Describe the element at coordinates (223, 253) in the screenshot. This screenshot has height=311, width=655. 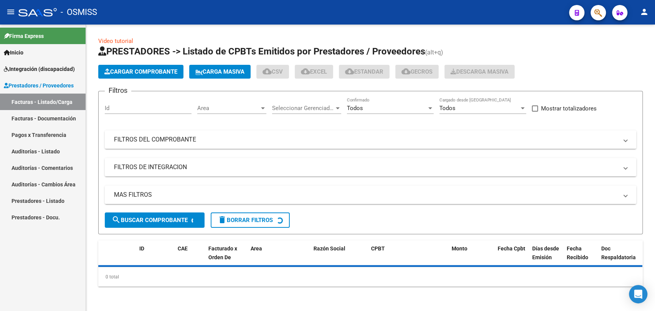
I see `span: Facturado x Orden De` at that location.